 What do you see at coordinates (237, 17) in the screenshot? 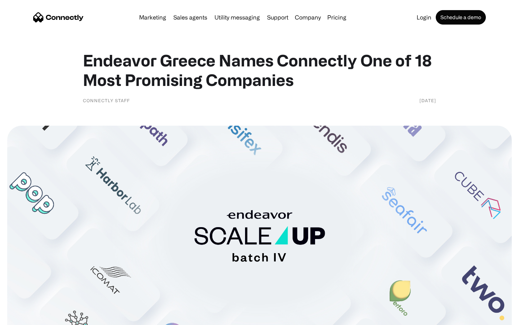
I see `a: Utility messaging` at bounding box center [237, 17].